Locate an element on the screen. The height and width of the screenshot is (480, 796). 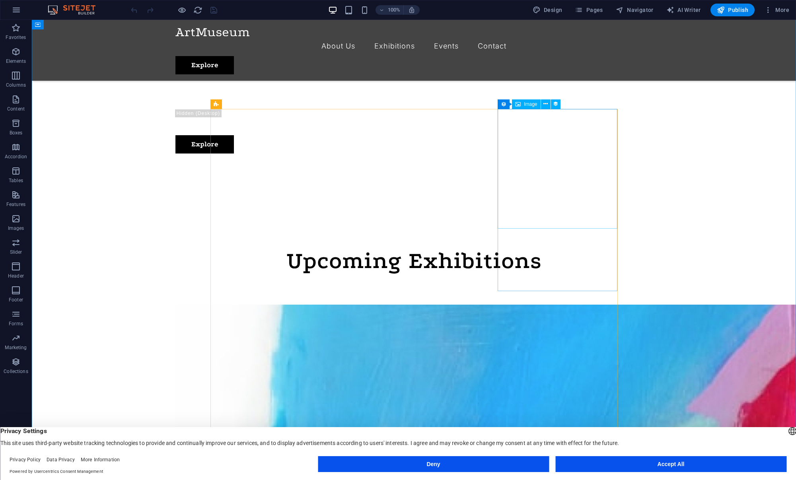
span: Image is located at coordinates (530, 104).